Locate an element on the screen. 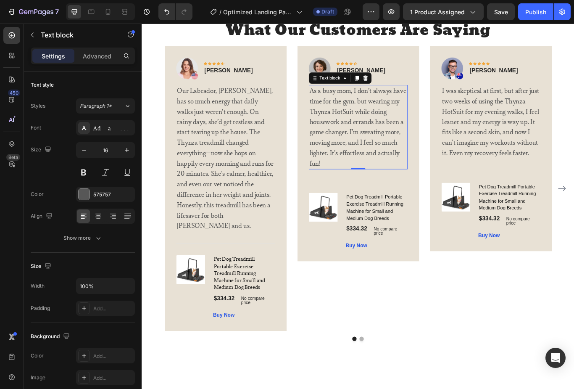  span: Save is located at coordinates (501, 12).